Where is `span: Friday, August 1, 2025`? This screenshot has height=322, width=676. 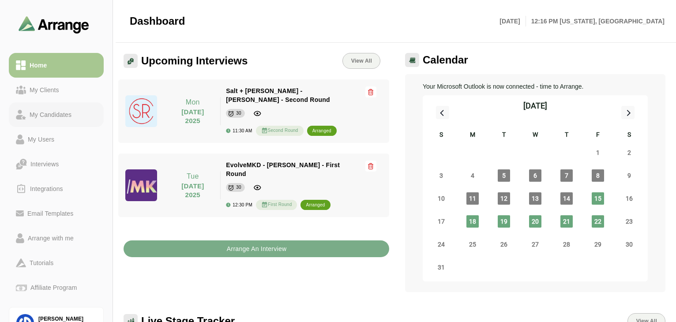
span: Friday, August 1, 2025 is located at coordinates (597, 153).